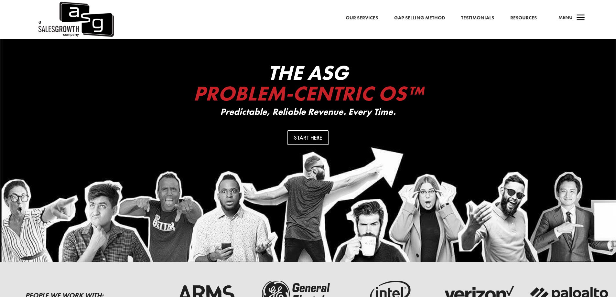 The height and width of the screenshot is (297, 616). Describe the element at coordinates (308, 137) in the screenshot. I see `a: Start Here` at that location.